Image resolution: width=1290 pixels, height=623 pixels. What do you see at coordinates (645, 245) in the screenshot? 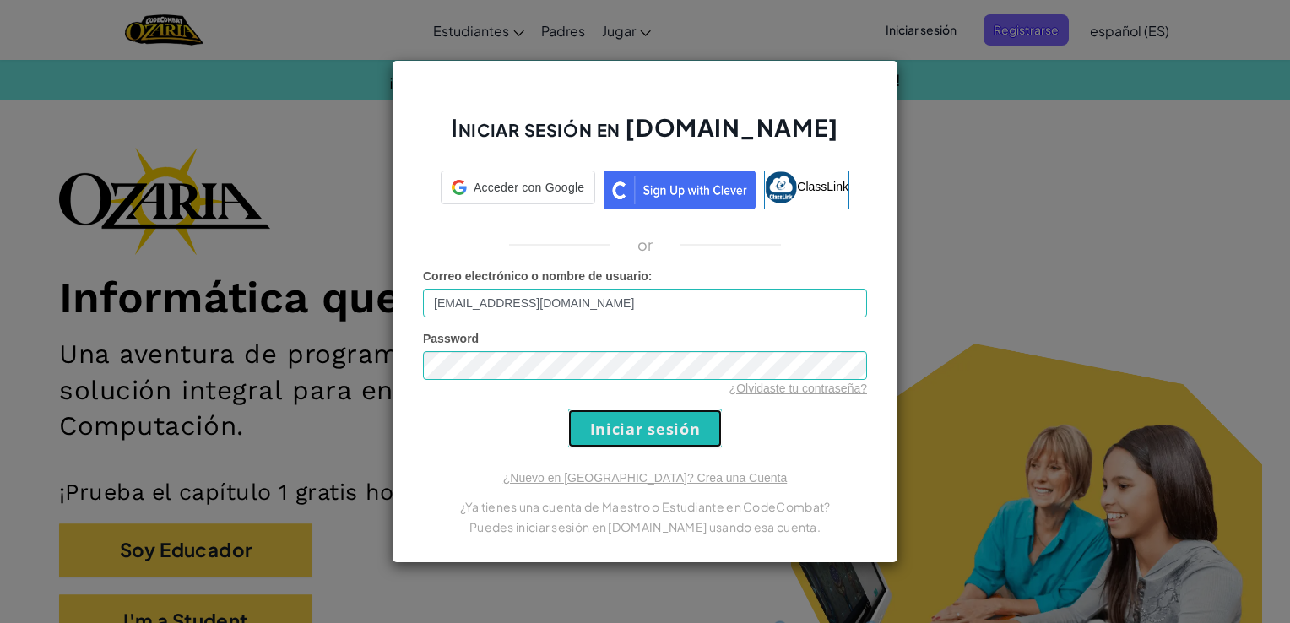
I see `p: or` at bounding box center [645, 245].